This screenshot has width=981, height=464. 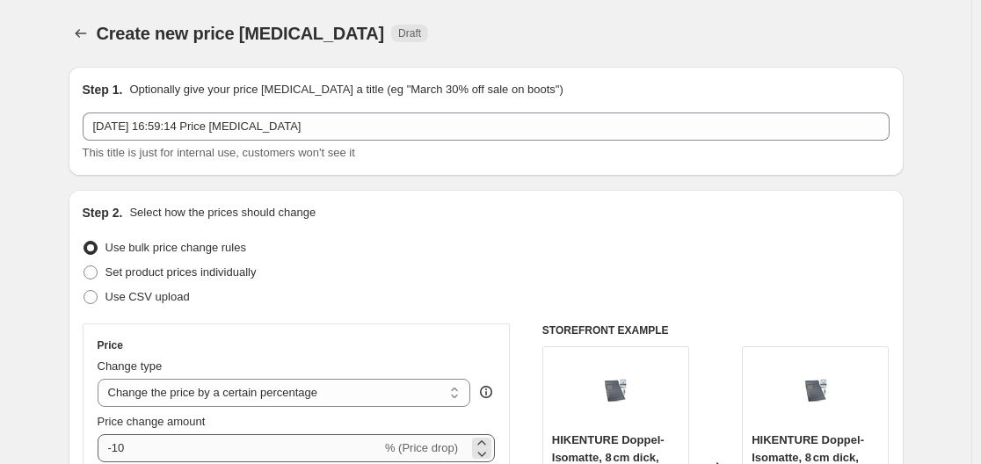 I want to click on span: Price change amount, so click(x=151, y=421).